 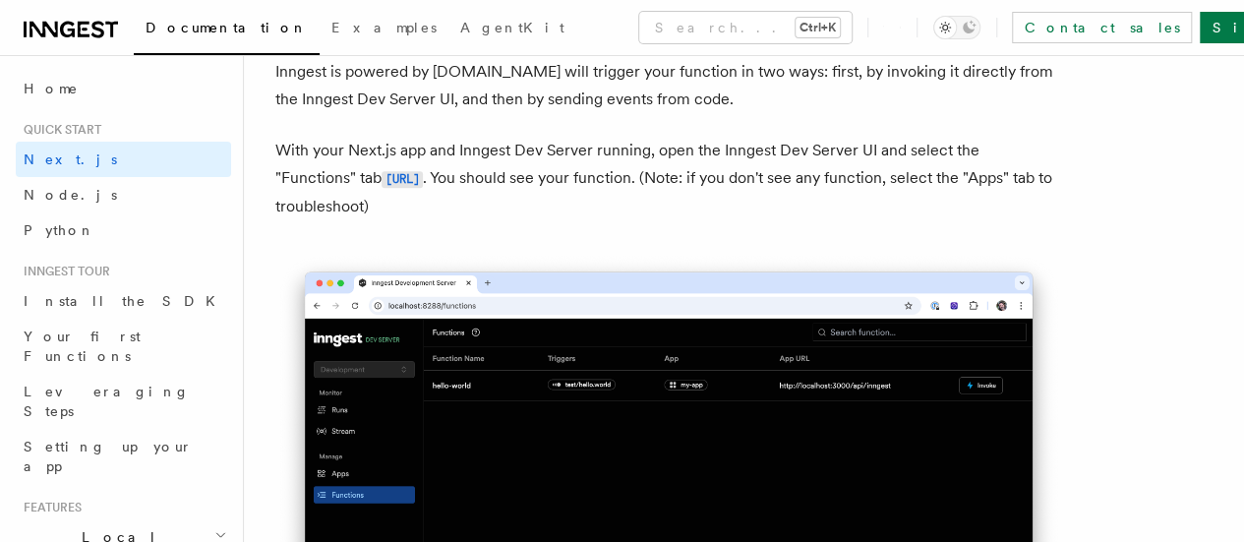 I want to click on button: Search...Ctrl+K, so click(x=745, y=28).